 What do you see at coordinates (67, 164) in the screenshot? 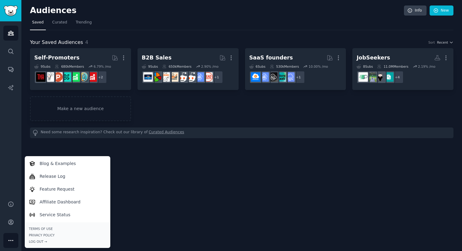
I see `a: Blog & Examples` at bounding box center [67, 164].